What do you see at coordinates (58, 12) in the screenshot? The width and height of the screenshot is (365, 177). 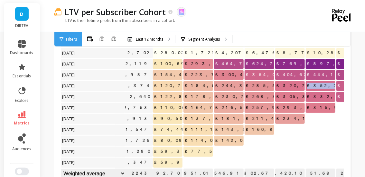 I see `img: header icon` at bounding box center [58, 12].